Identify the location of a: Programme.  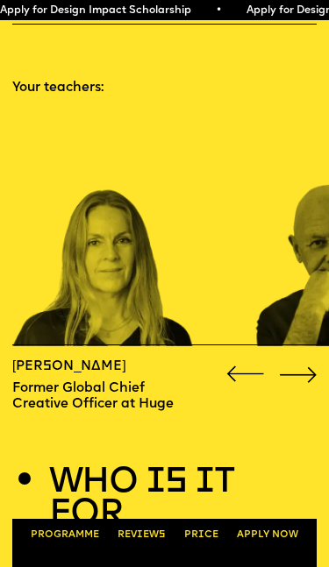
(65, 535).